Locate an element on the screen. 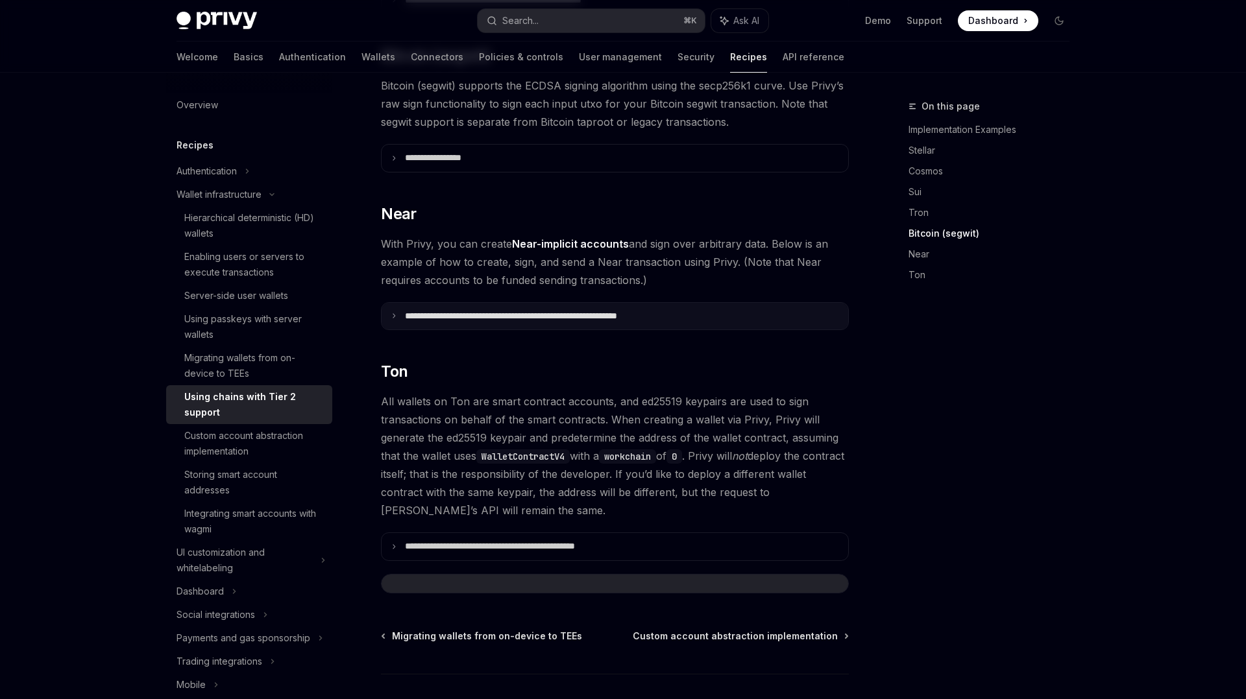 This screenshot has width=1246, height=699. div: Wallet infrastructure is located at coordinates (219, 195).